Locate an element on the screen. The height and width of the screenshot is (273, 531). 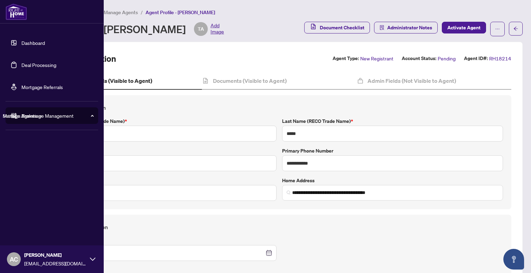
label: E-mail Address is located at coordinates (166, 181).